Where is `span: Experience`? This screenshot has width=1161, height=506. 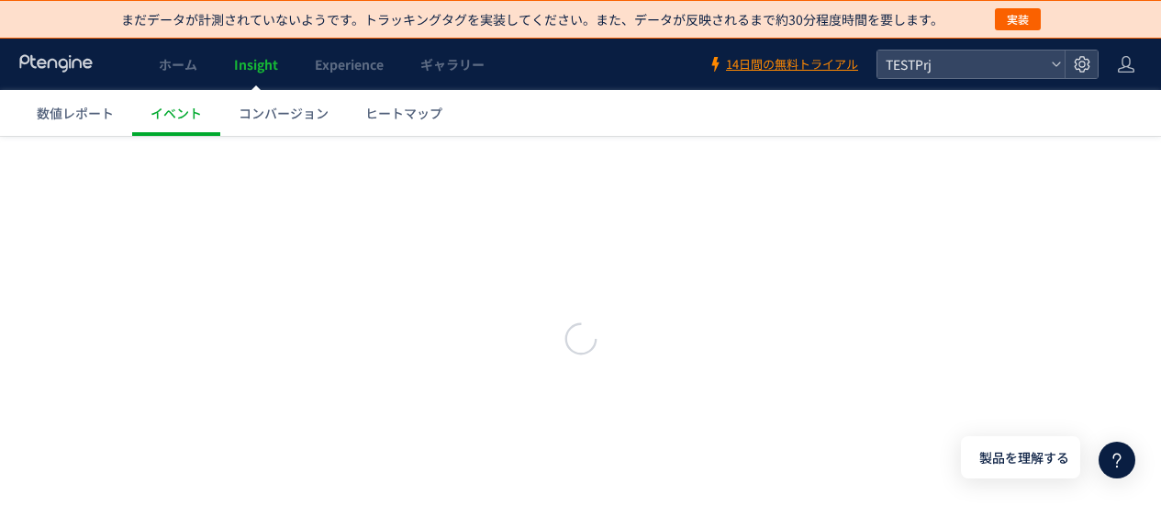
span: Experience is located at coordinates (349, 64).